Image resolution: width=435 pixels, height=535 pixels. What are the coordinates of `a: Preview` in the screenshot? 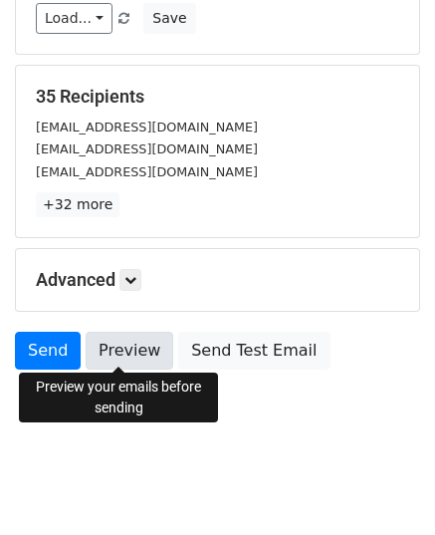 It's located at (129, 350).